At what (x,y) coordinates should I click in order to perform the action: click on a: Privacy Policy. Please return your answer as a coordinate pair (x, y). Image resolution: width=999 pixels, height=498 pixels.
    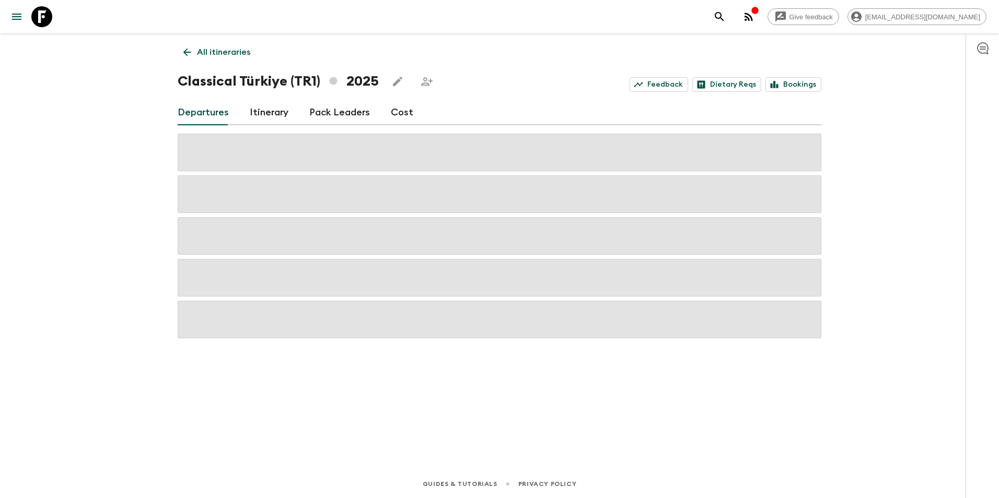
    Looking at the image, I should click on (547, 484).